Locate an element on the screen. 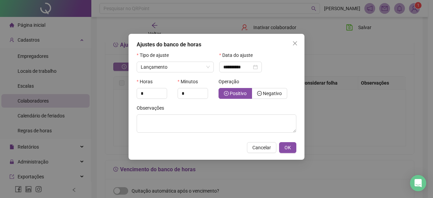 Image resolution: width=433 pixels, height=198 pixels. label: Minutos is located at coordinates (190, 81).